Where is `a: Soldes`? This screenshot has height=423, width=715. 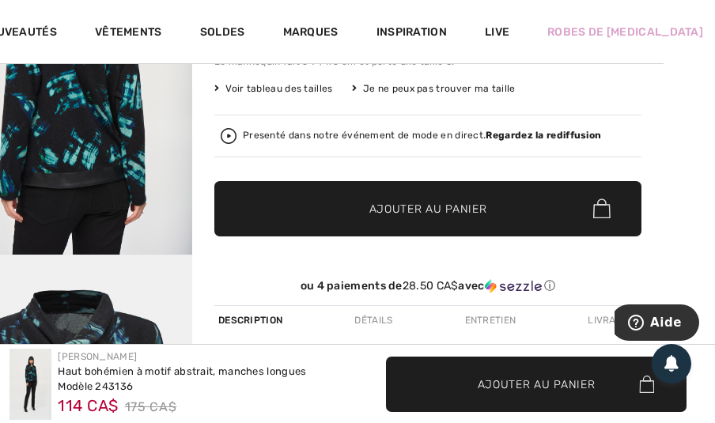
a: Soldes is located at coordinates (222, 33).